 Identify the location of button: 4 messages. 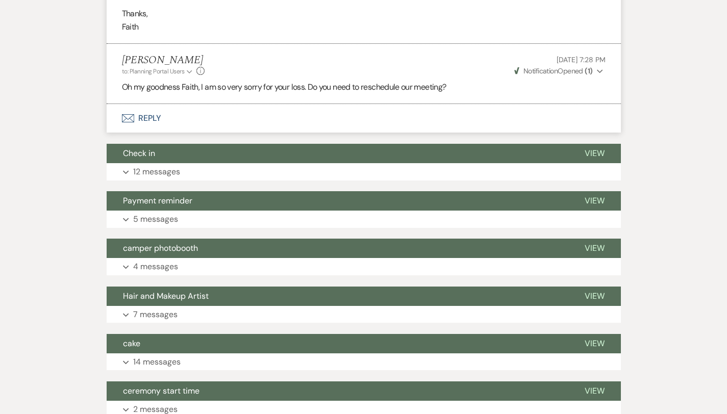
(364, 267).